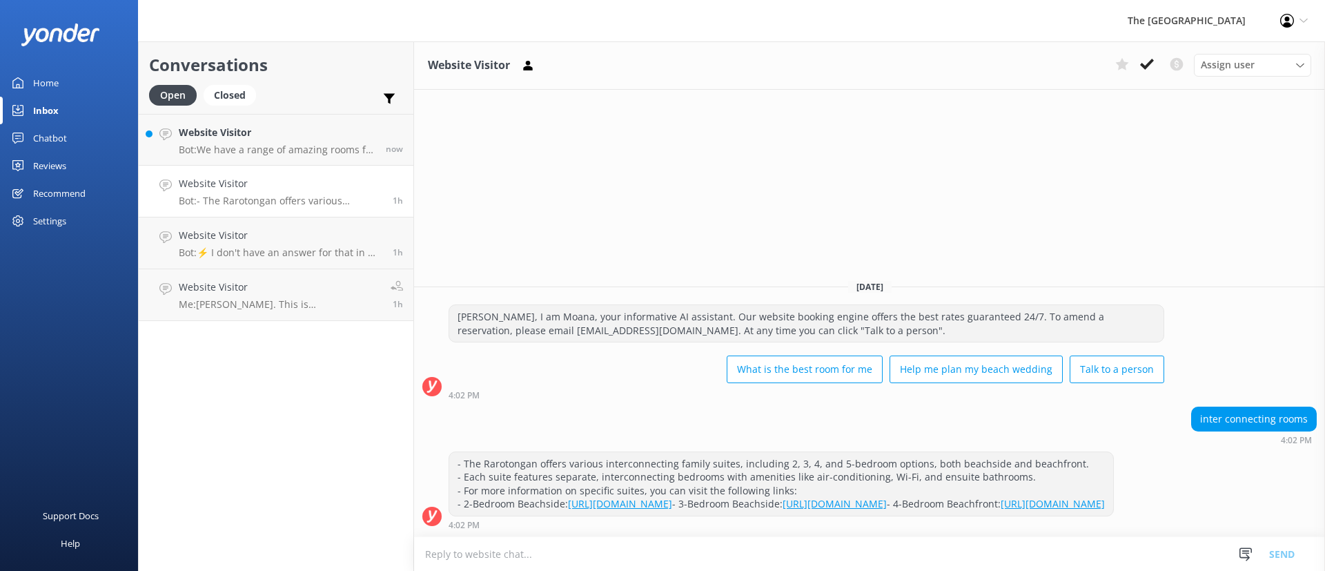 The width and height of the screenshot is (1325, 571). Describe the element at coordinates (176, 95) in the screenshot. I see `a: Open` at that location.